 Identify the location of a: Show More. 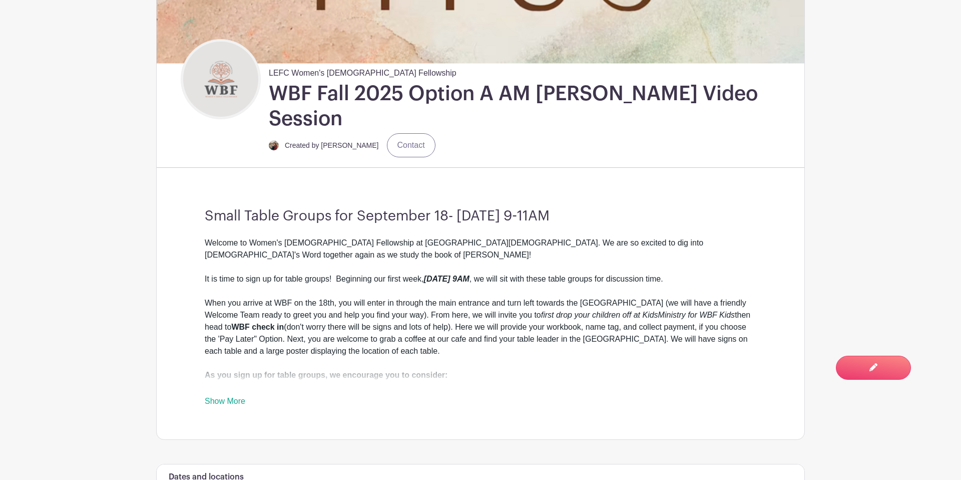
(225, 403).